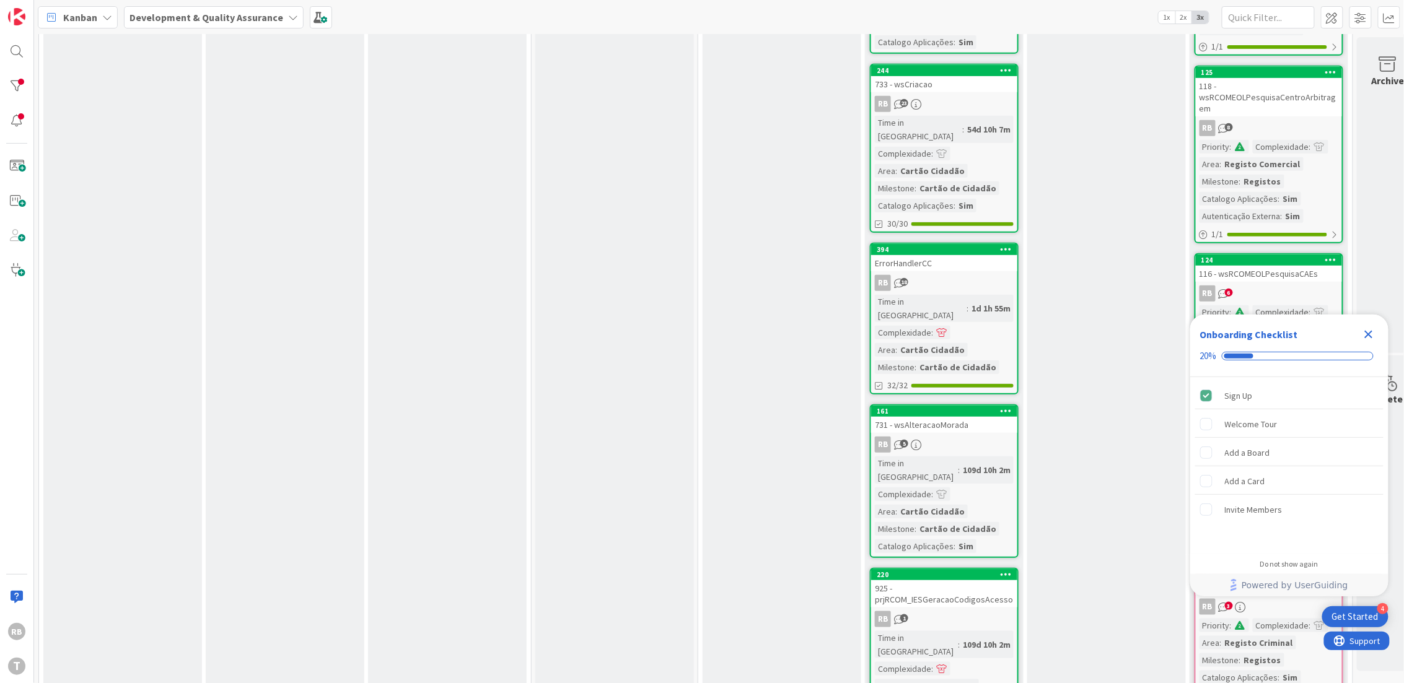 The height and width of the screenshot is (683, 1404). I want to click on div: 394ErrorHandlerCC, so click(944, 258).